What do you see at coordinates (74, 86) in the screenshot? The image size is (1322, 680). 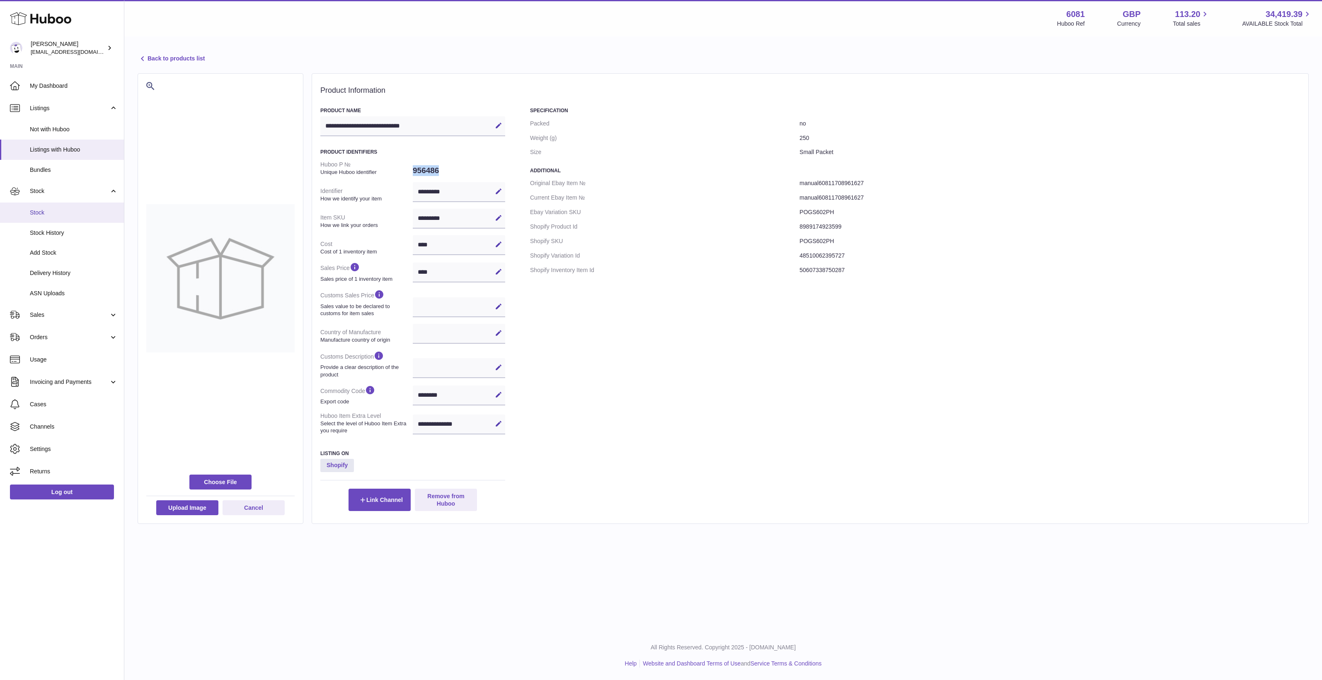 I see `span: My Dashboard` at bounding box center [74, 86].